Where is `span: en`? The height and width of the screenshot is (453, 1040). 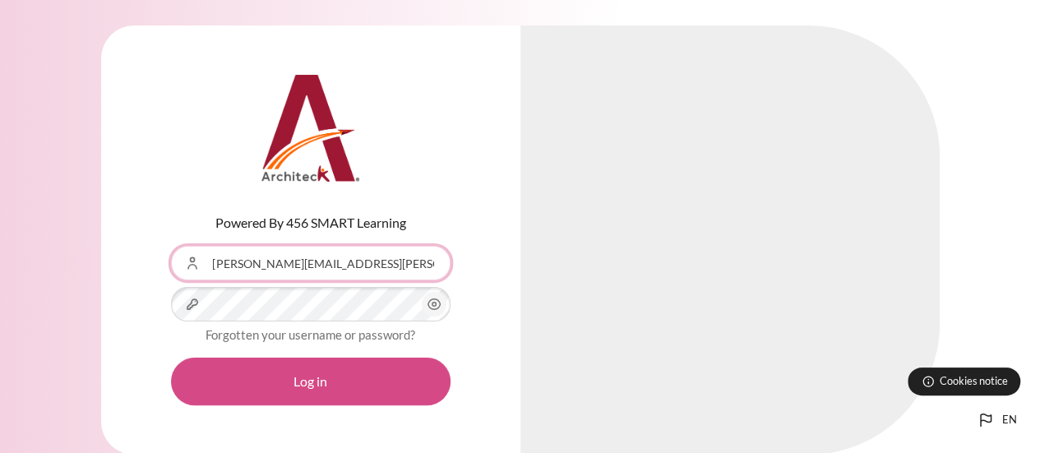
span: en is located at coordinates (1010, 420).